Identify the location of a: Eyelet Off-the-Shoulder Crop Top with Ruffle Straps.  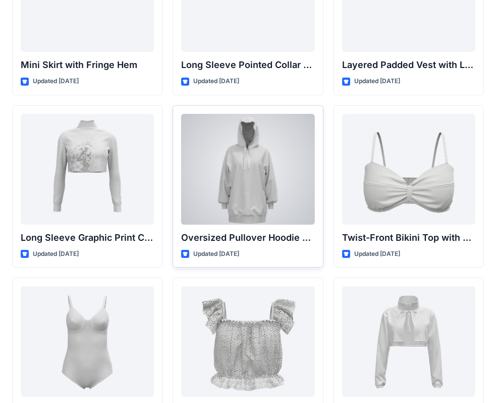
(248, 342).